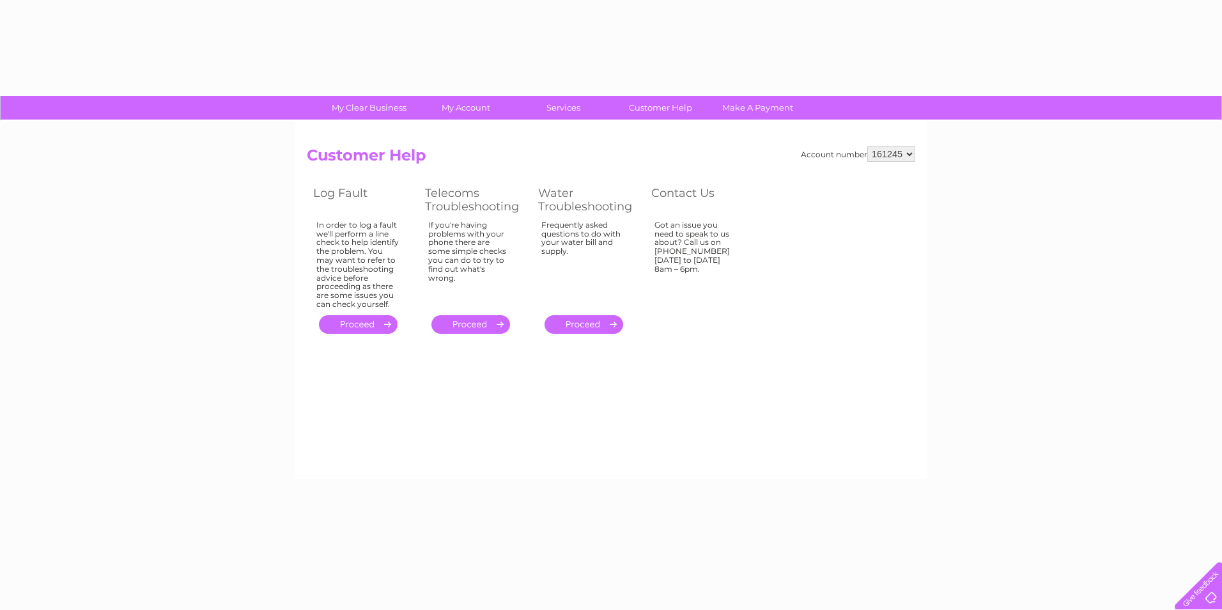 Image resolution: width=1222 pixels, height=610 pixels. What do you see at coordinates (466, 107) in the screenshot?
I see `a: My Account` at bounding box center [466, 107].